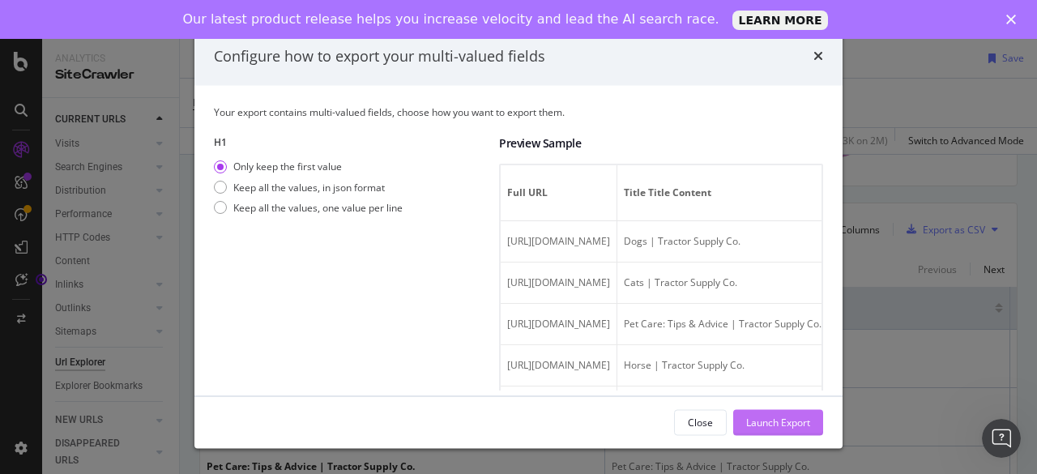 The height and width of the screenshot is (474, 1037). I want to click on label: H1, so click(350, 142).